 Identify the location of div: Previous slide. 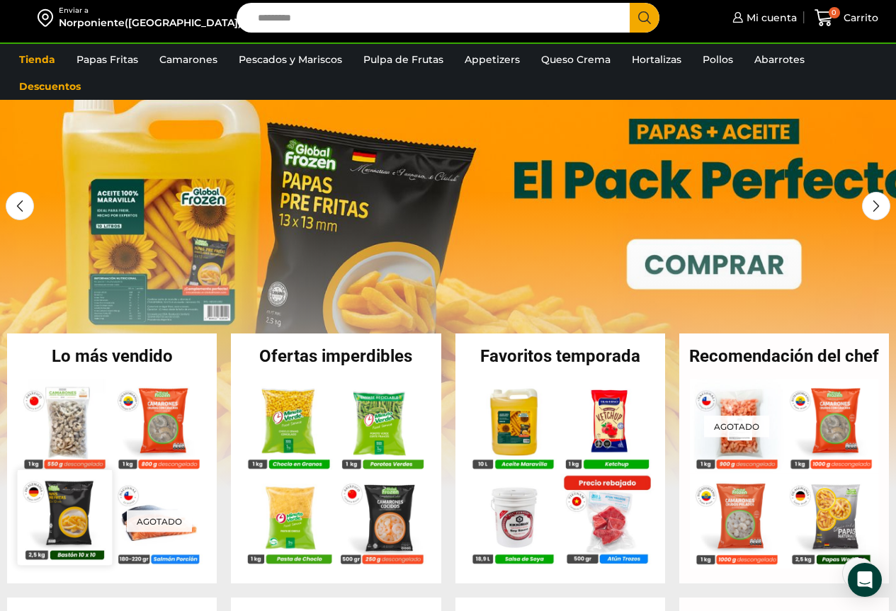
(20, 206).